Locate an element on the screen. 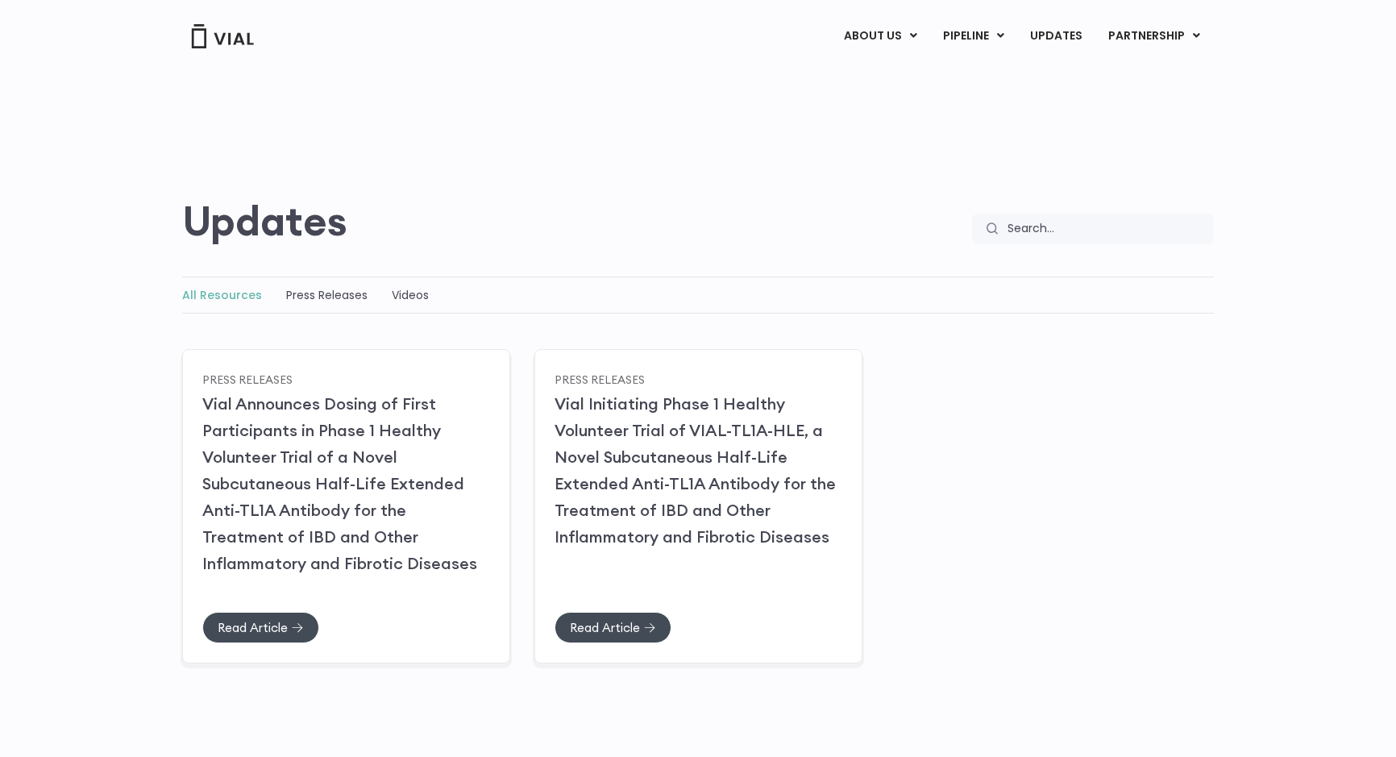 This screenshot has width=1396, height=757. input: Search... is located at coordinates (1105, 229).